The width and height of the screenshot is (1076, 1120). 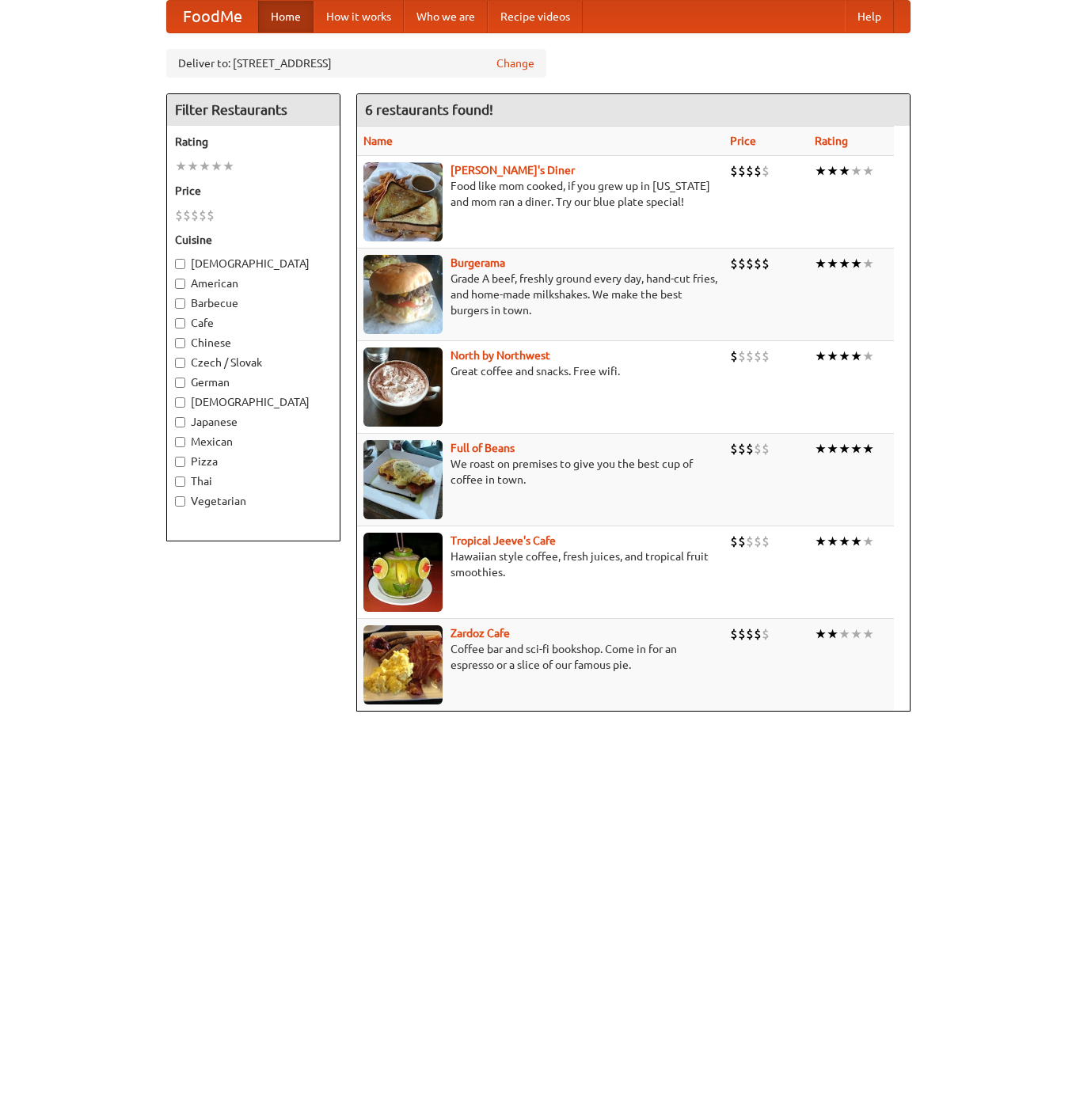 I want to click on input: Japanese, so click(x=179, y=422).